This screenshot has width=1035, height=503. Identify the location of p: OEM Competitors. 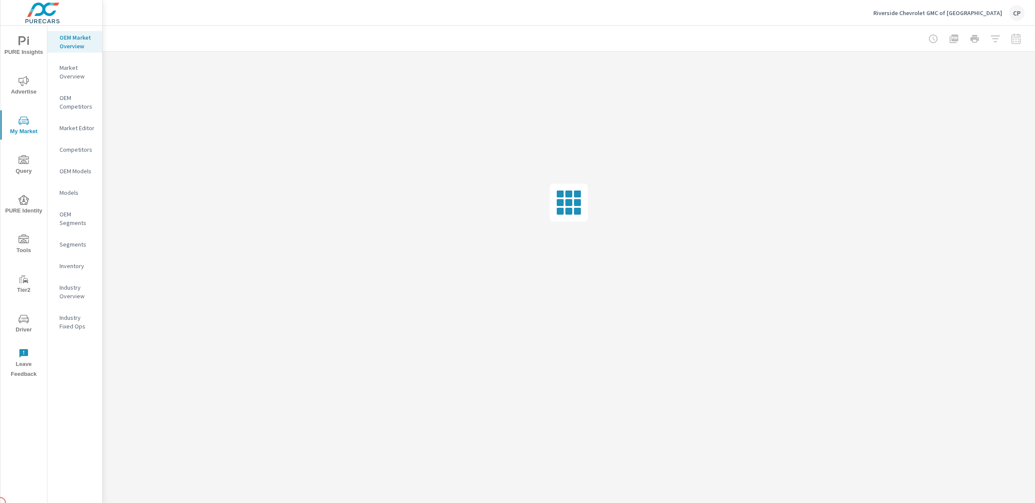
(77, 102).